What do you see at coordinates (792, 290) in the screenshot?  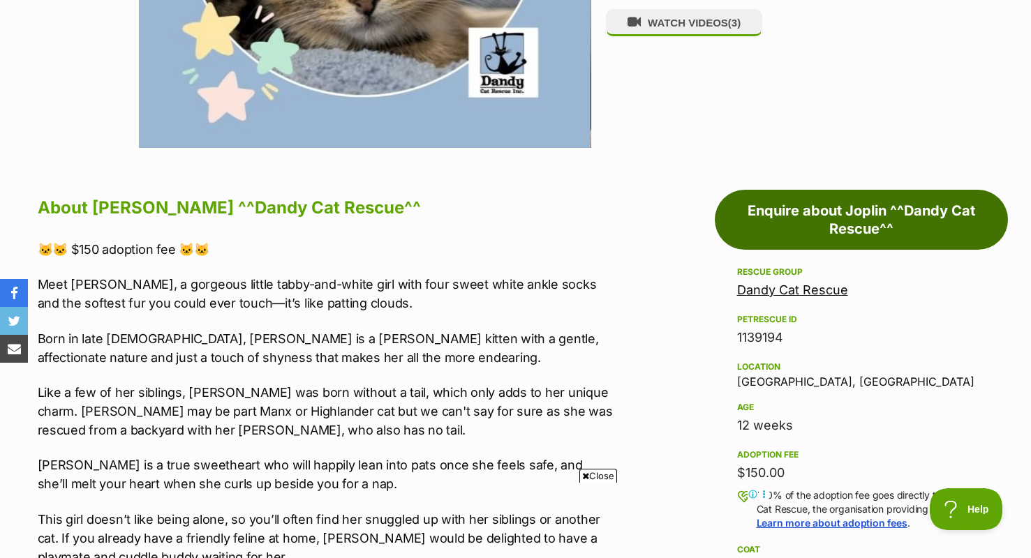 I see `a: Dandy Cat Rescue` at bounding box center [792, 290].